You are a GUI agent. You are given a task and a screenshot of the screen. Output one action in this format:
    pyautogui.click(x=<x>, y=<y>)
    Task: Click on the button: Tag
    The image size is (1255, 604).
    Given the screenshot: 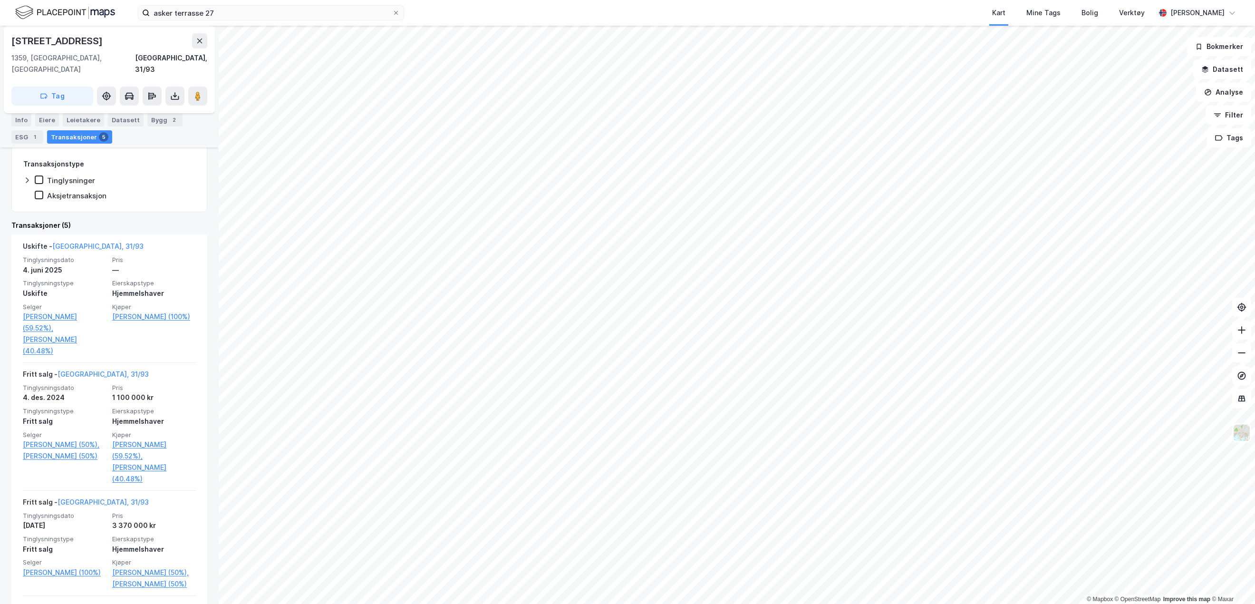 What is the action you would take?
    pyautogui.click(x=52, y=96)
    